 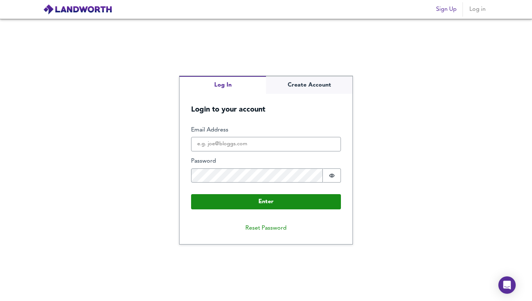 I want to click on button: Show password, so click(x=332, y=176).